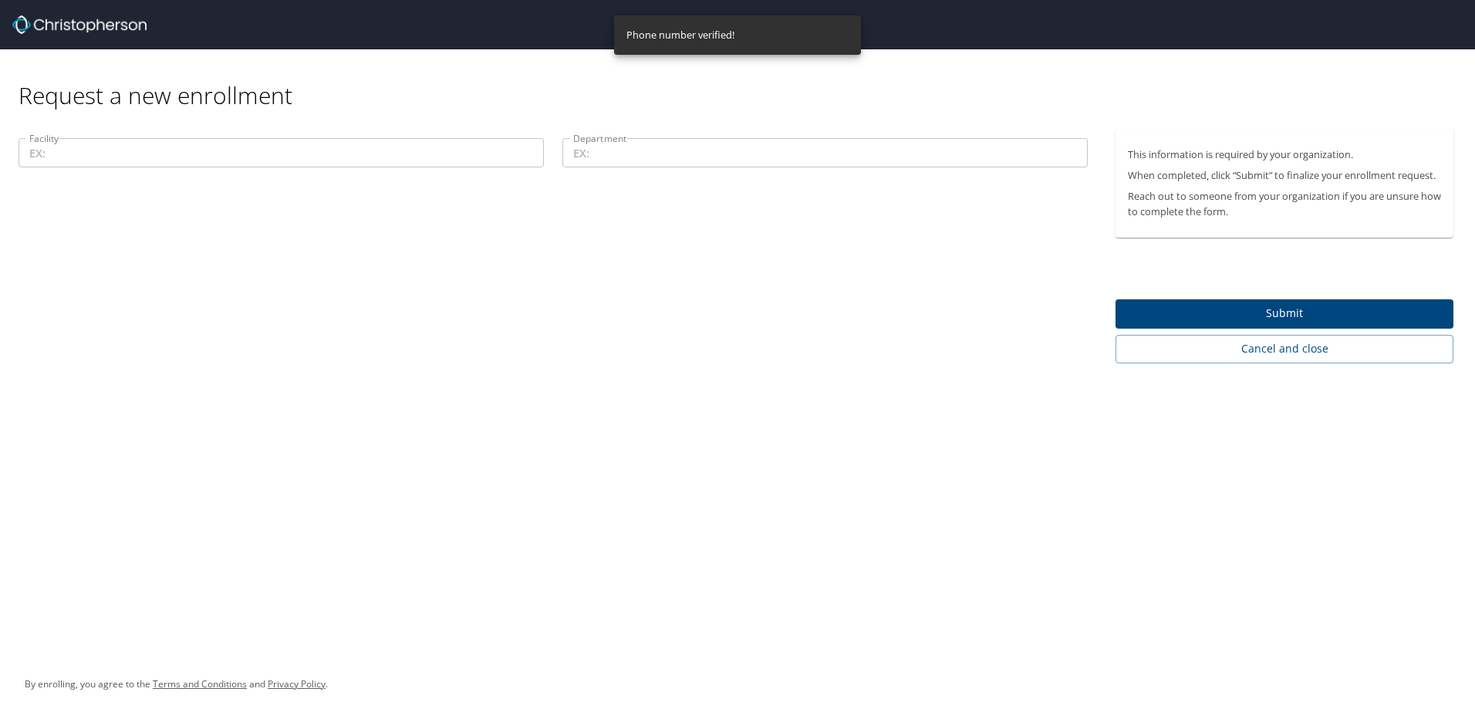 This screenshot has height=719, width=1475. Describe the element at coordinates (1284, 349) in the screenshot. I see `button: Cancel and close` at that location.